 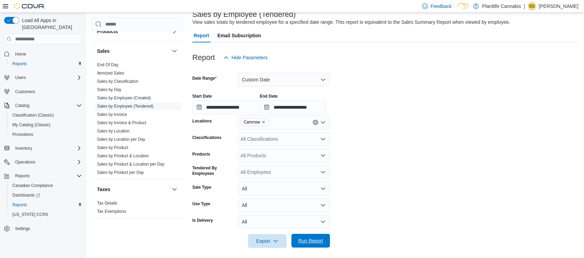 I want to click on span: Sales by Location per Day, so click(x=121, y=139).